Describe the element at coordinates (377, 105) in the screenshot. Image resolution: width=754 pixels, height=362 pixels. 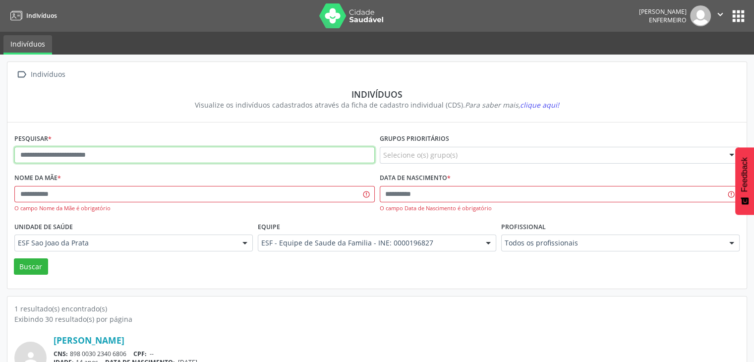
I see `div: Visualize os indivíduos cadastrados através da ficha de cadastro individual (CDS).` at that location.